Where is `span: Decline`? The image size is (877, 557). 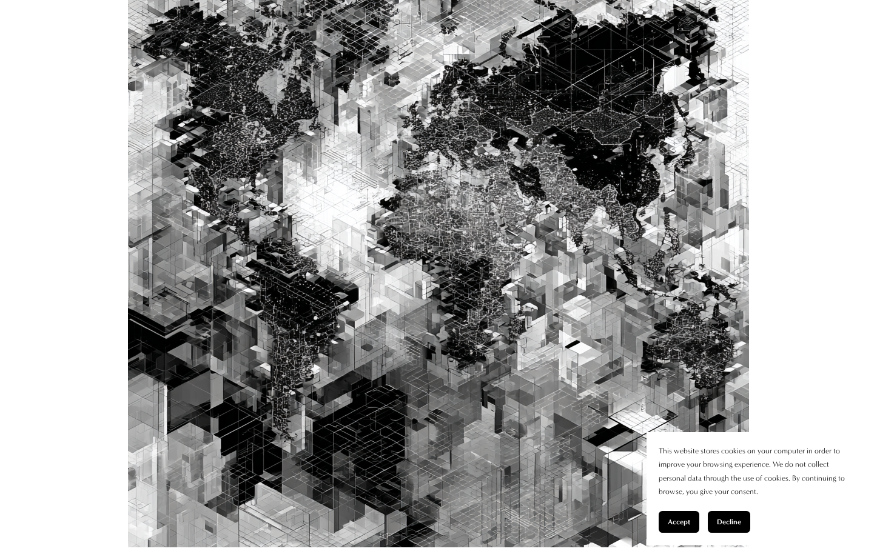 span: Decline is located at coordinates (729, 522).